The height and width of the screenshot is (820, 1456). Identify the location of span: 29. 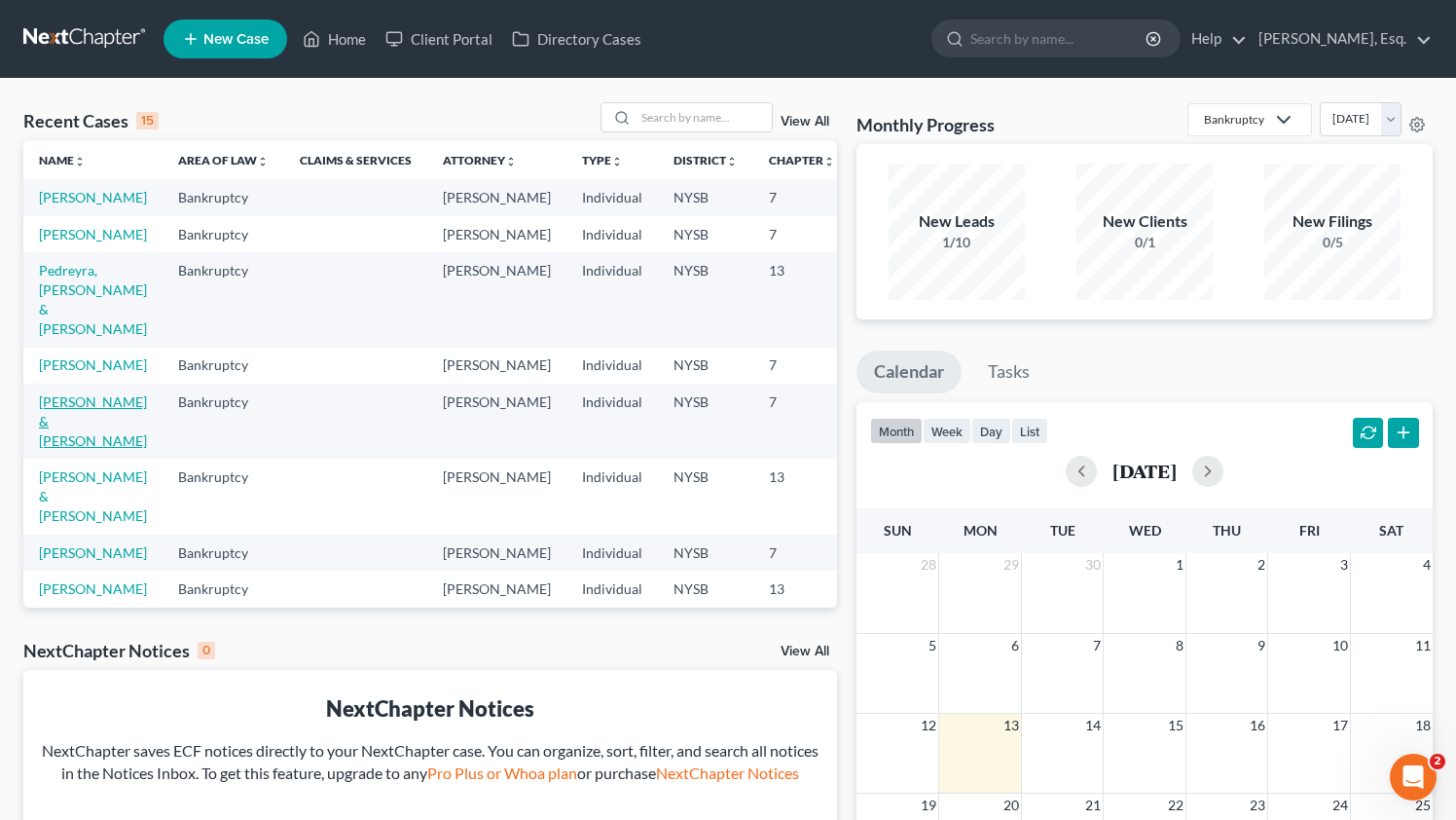
(1011, 565).